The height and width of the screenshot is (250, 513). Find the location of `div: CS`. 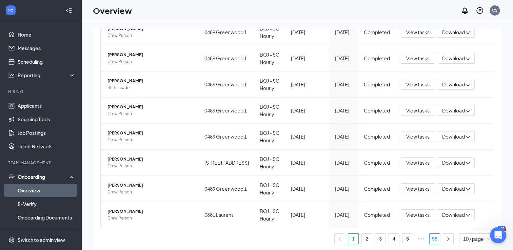

div: CS is located at coordinates (495, 10).